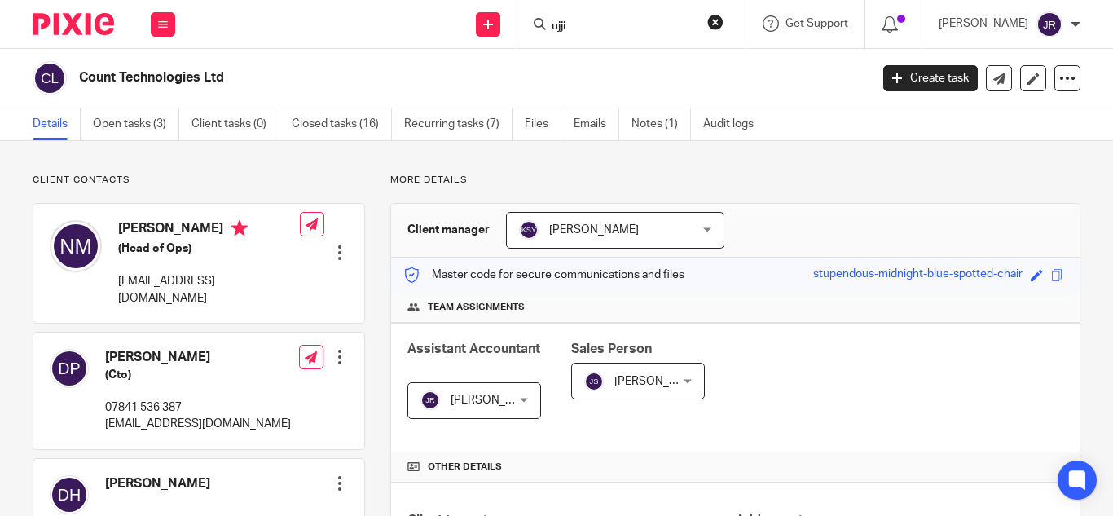  I want to click on a: Details, so click(56, 124).